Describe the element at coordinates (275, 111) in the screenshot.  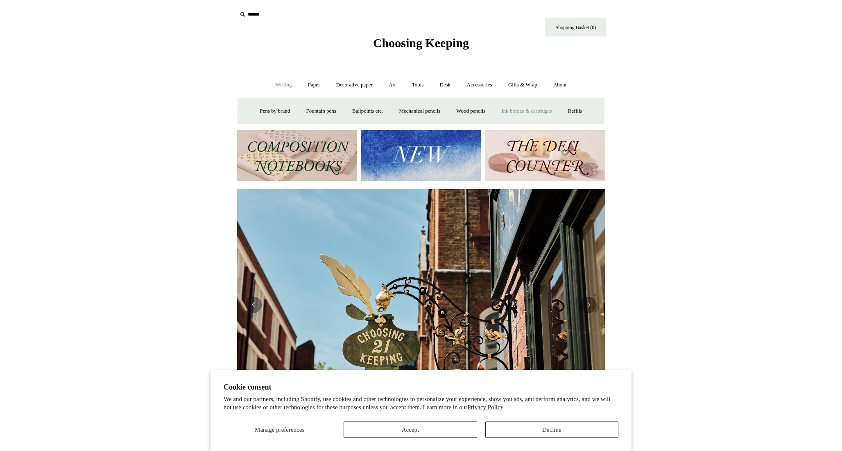
I see `a: Pens by brand` at that location.